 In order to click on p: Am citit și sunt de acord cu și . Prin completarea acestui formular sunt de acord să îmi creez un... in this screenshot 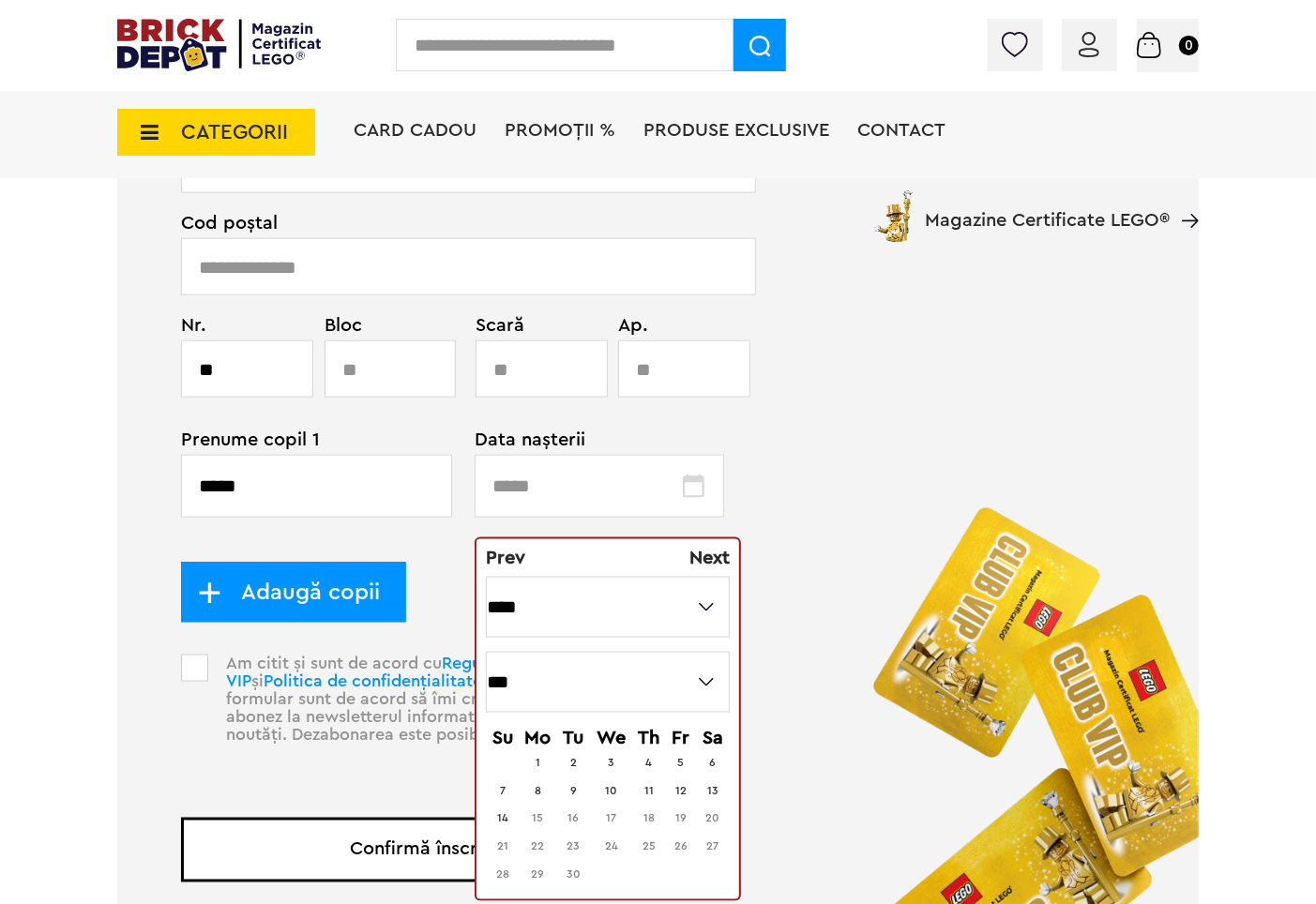, I will do `click(468, 714)`.